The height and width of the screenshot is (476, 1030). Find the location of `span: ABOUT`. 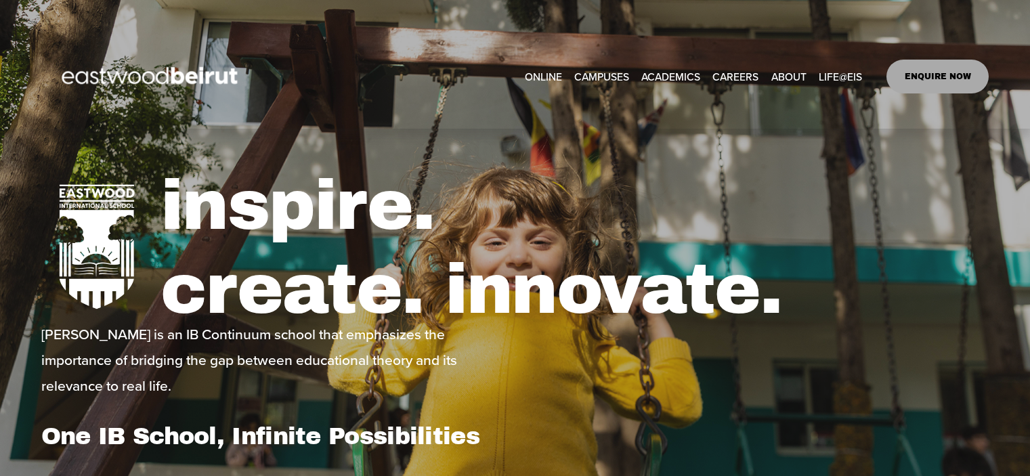

span: ABOUT is located at coordinates (789, 77).